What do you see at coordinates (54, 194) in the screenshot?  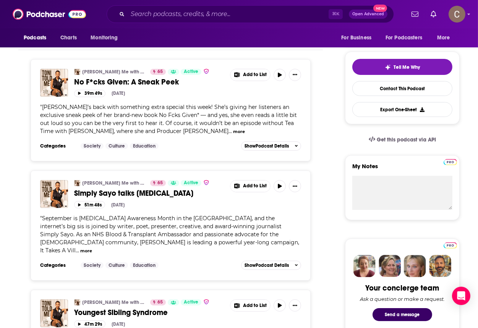 I see `img: Simply Sayo talks Sickle Cell` at bounding box center [54, 194].